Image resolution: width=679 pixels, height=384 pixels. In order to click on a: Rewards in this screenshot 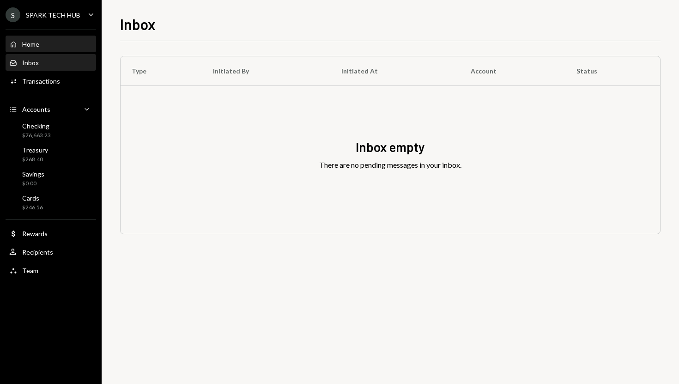, I will do `click(51, 233)`.